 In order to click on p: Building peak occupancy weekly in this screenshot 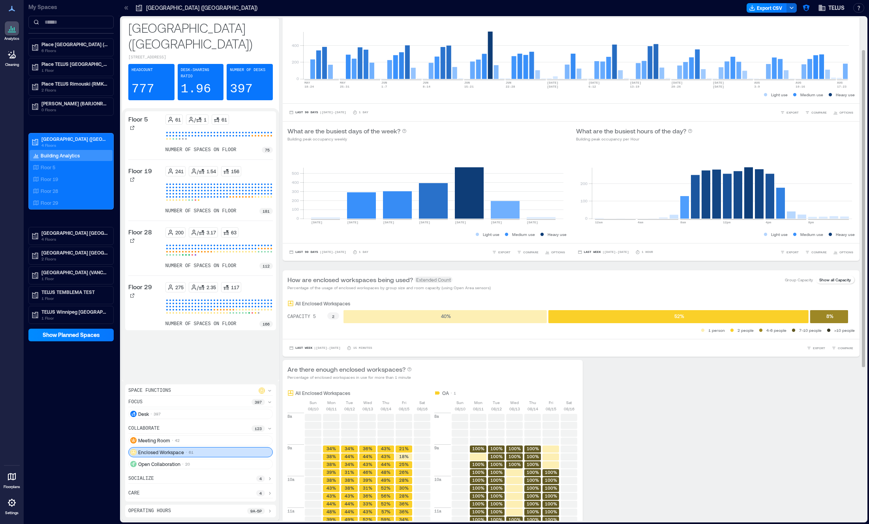, I will do `click(347, 139)`.